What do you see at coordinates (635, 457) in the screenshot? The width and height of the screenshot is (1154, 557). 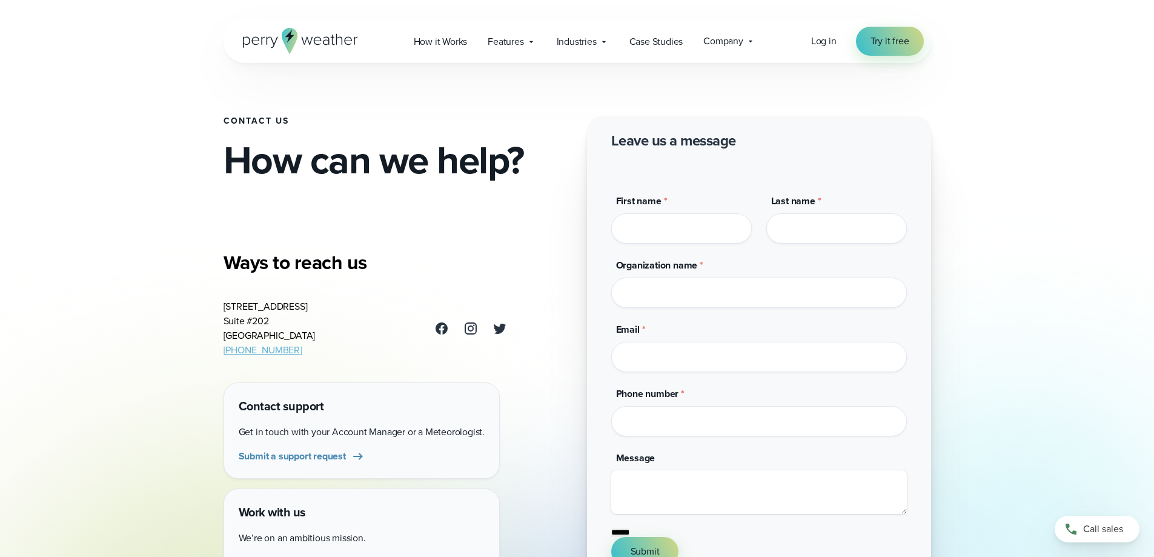 I see `span: Message` at bounding box center [635, 457].